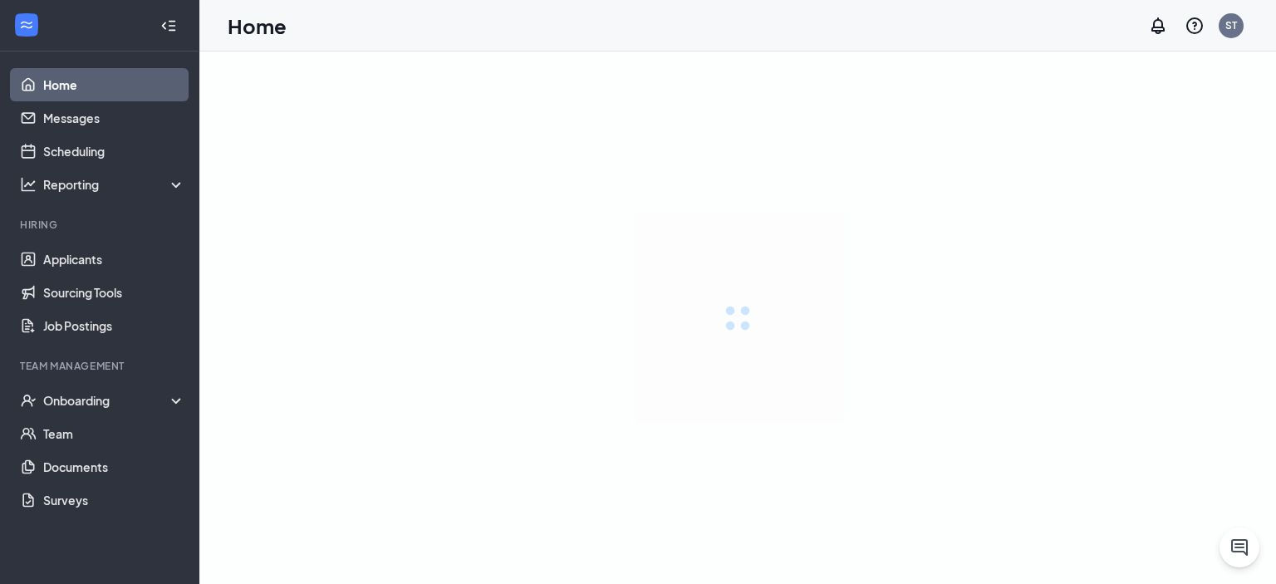  Describe the element at coordinates (114, 151) in the screenshot. I see `a: Scheduling` at that location.